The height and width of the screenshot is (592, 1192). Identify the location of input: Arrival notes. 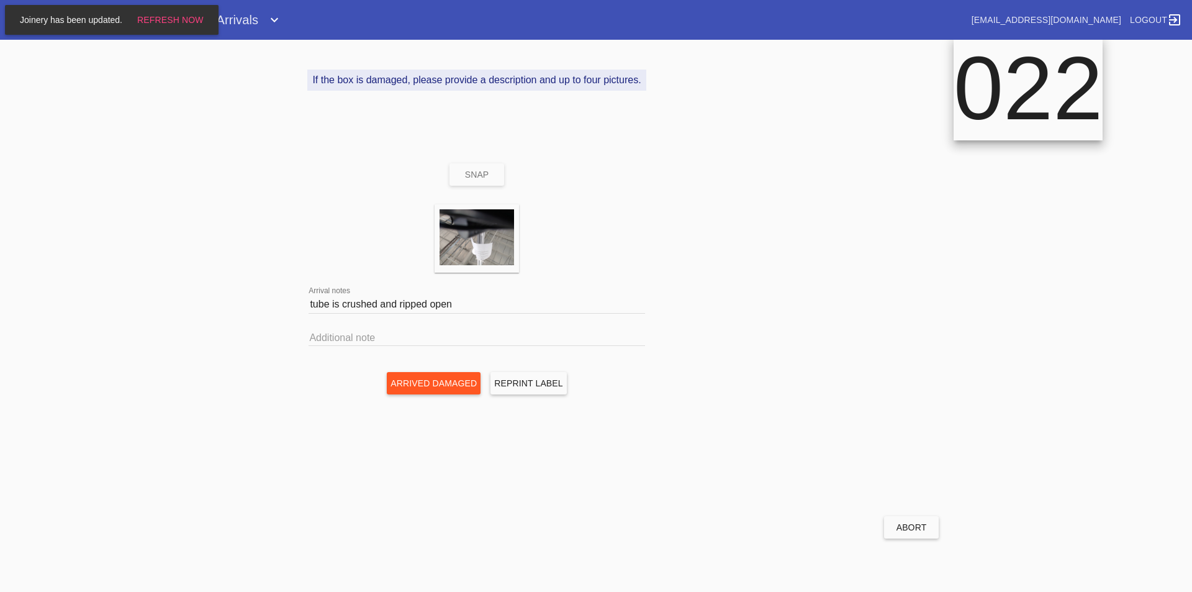
(476, 304).